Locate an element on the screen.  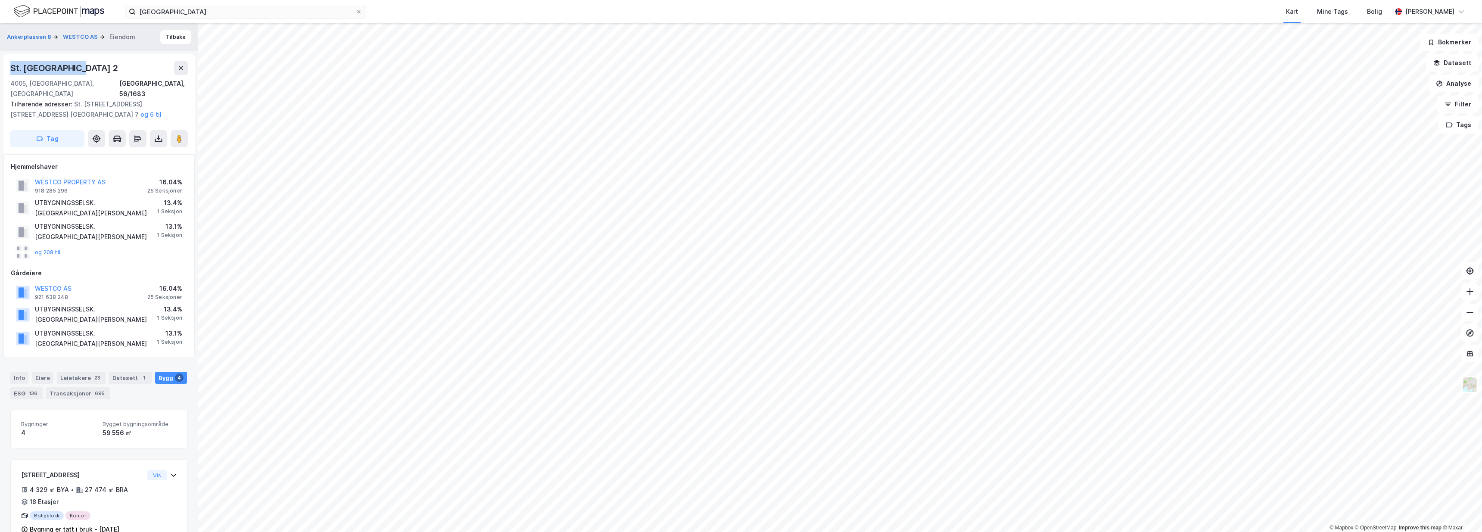
div: Eiendom is located at coordinates (122, 37).